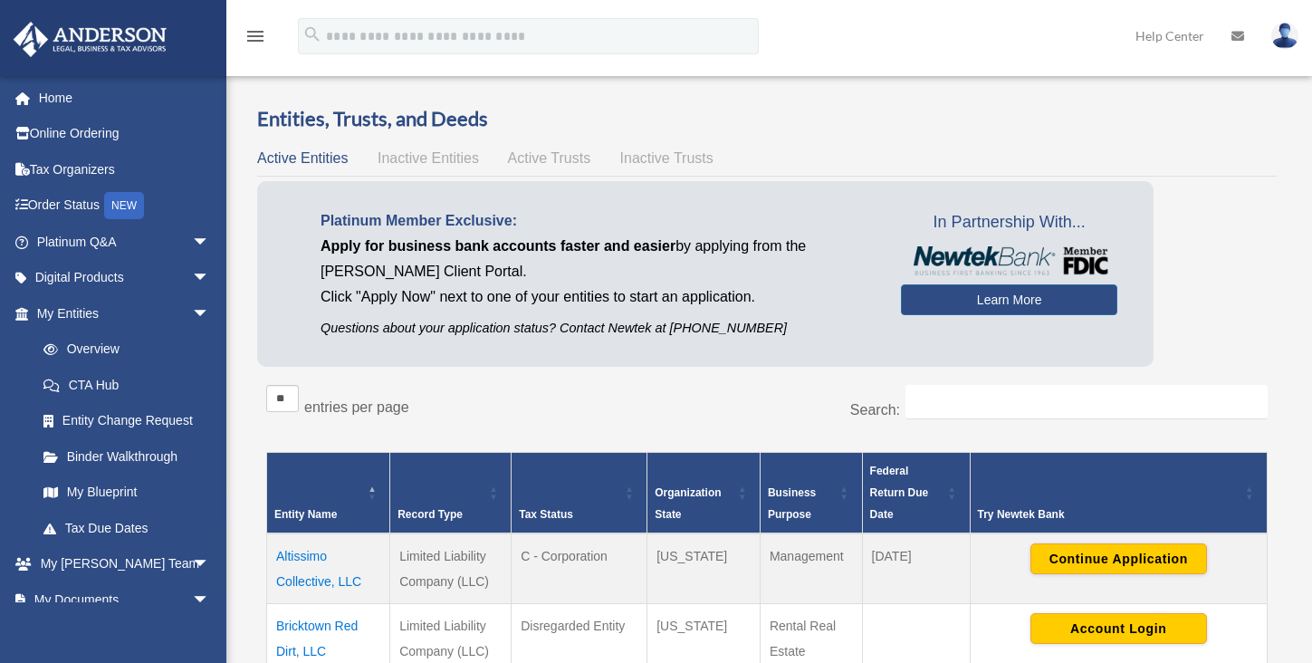 This screenshot has width=1312, height=663. Describe the element at coordinates (1109, 514) in the screenshot. I see `div: Try Newtek Bank` at that location.